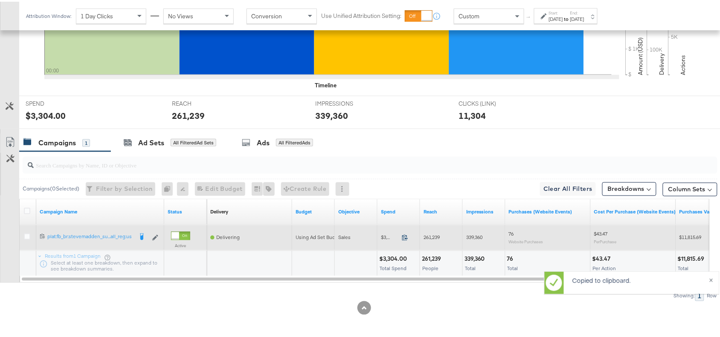  Describe the element at coordinates (90, 236) in the screenshot. I see `a: plat:fb_br:stevemadden_su...all_reg:us` at that location.